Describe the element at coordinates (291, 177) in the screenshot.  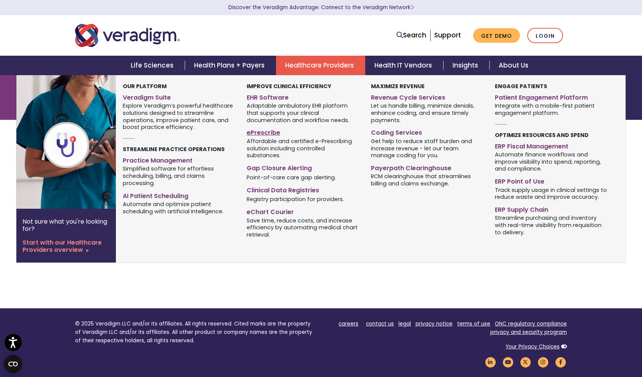
I see `span: Point-of-care care gap alerting.` at that location.